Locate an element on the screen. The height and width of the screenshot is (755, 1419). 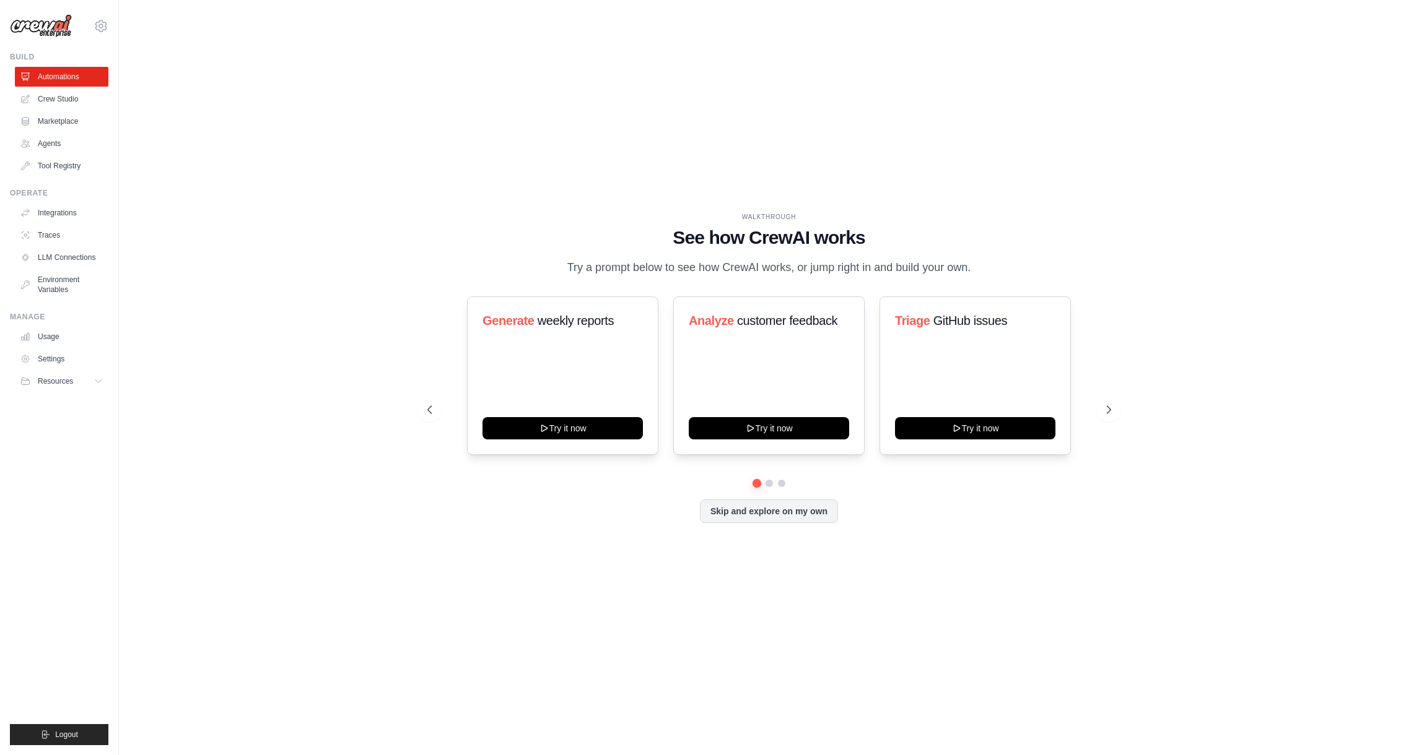
a: Agents is located at coordinates (61, 144).